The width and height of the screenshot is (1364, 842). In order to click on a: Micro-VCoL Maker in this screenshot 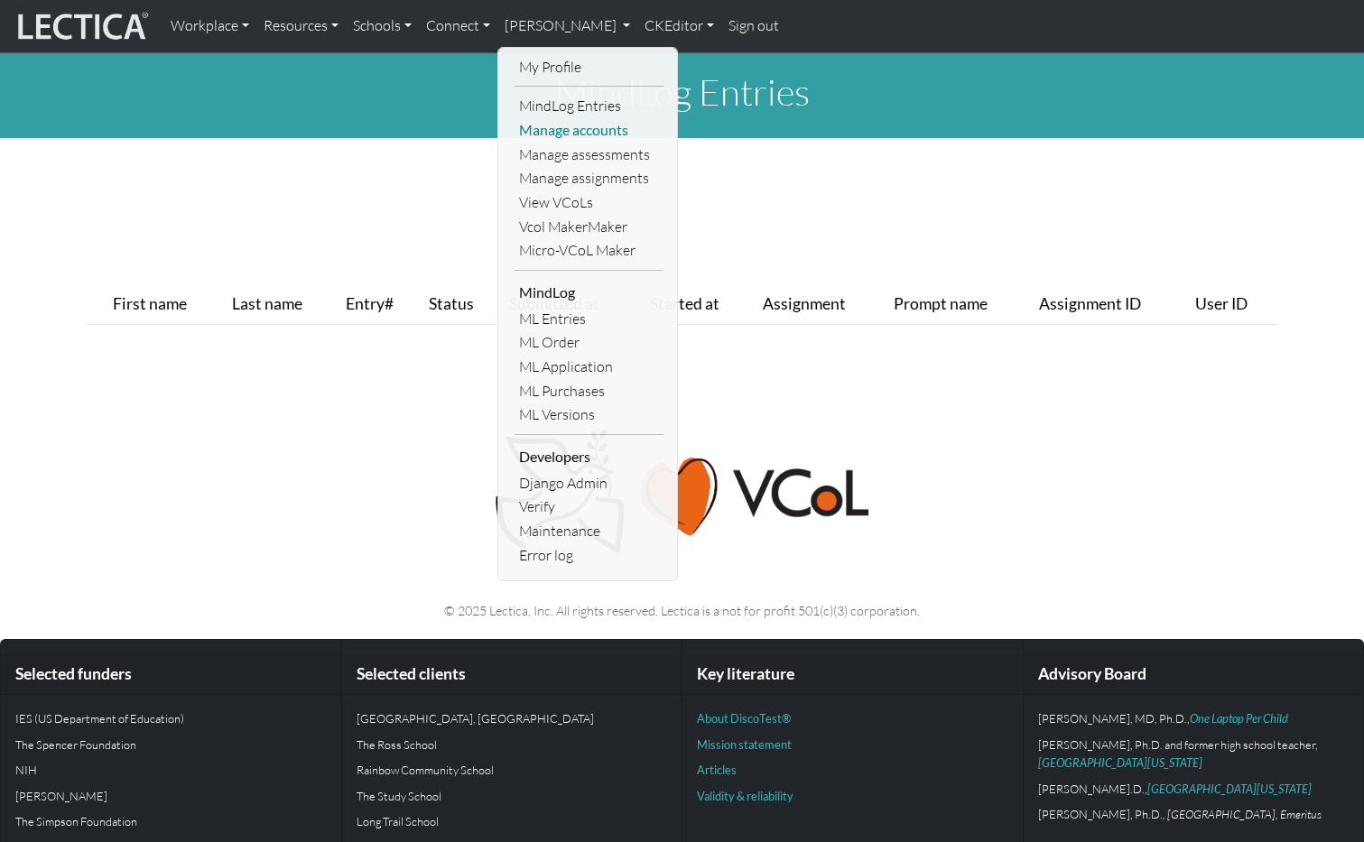, I will do `click(588, 250)`.